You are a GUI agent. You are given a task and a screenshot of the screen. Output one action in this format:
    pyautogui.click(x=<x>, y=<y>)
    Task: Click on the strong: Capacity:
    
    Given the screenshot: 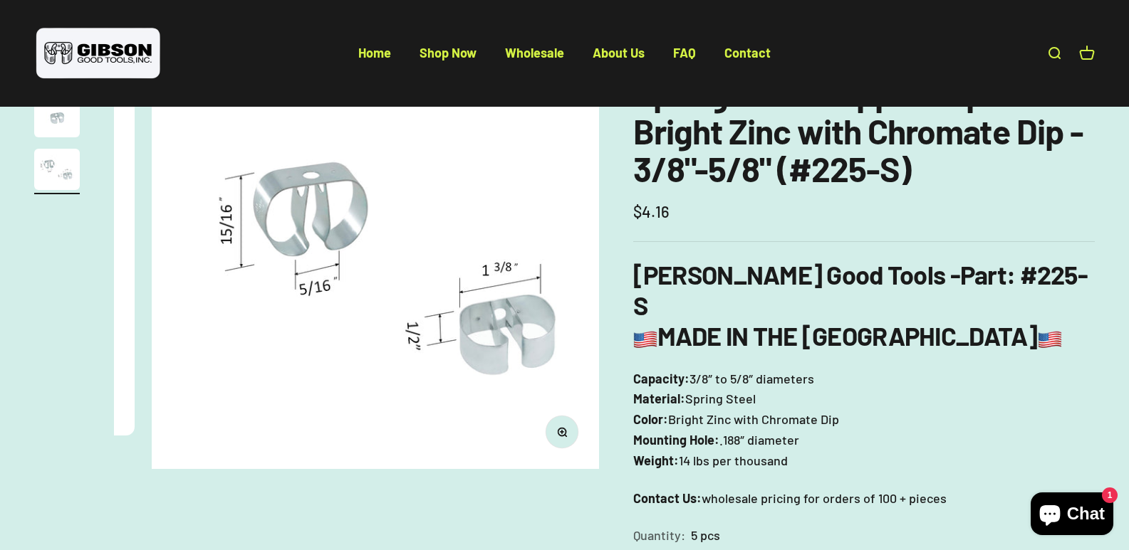 What is the action you would take?
    pyautogui.click(x=661, y=379)
    